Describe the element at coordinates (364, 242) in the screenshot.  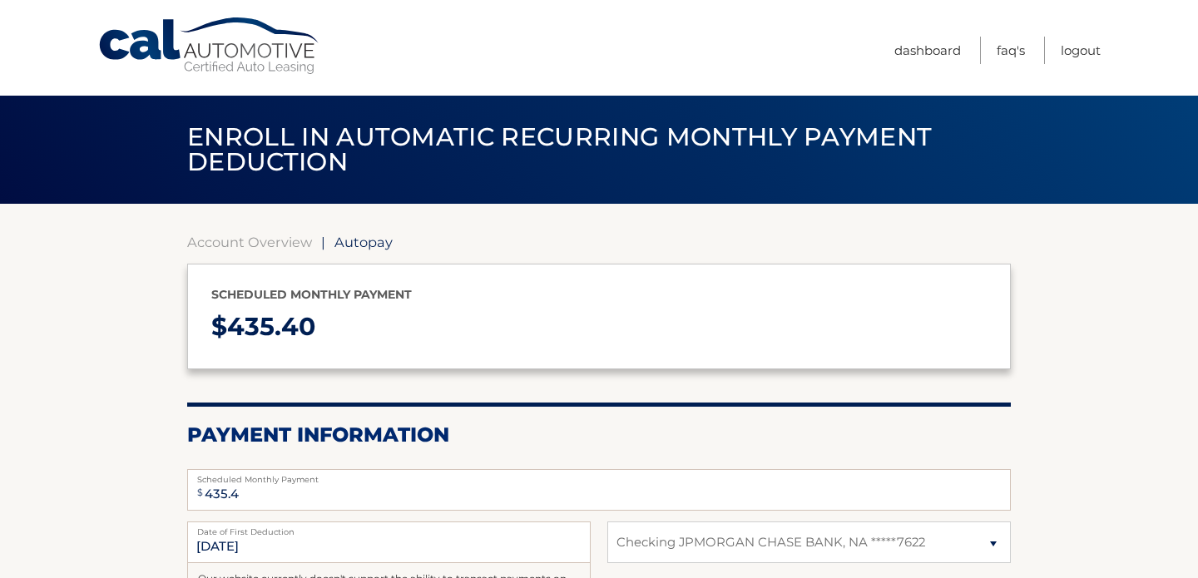
I see `span: Autopay` at that location.